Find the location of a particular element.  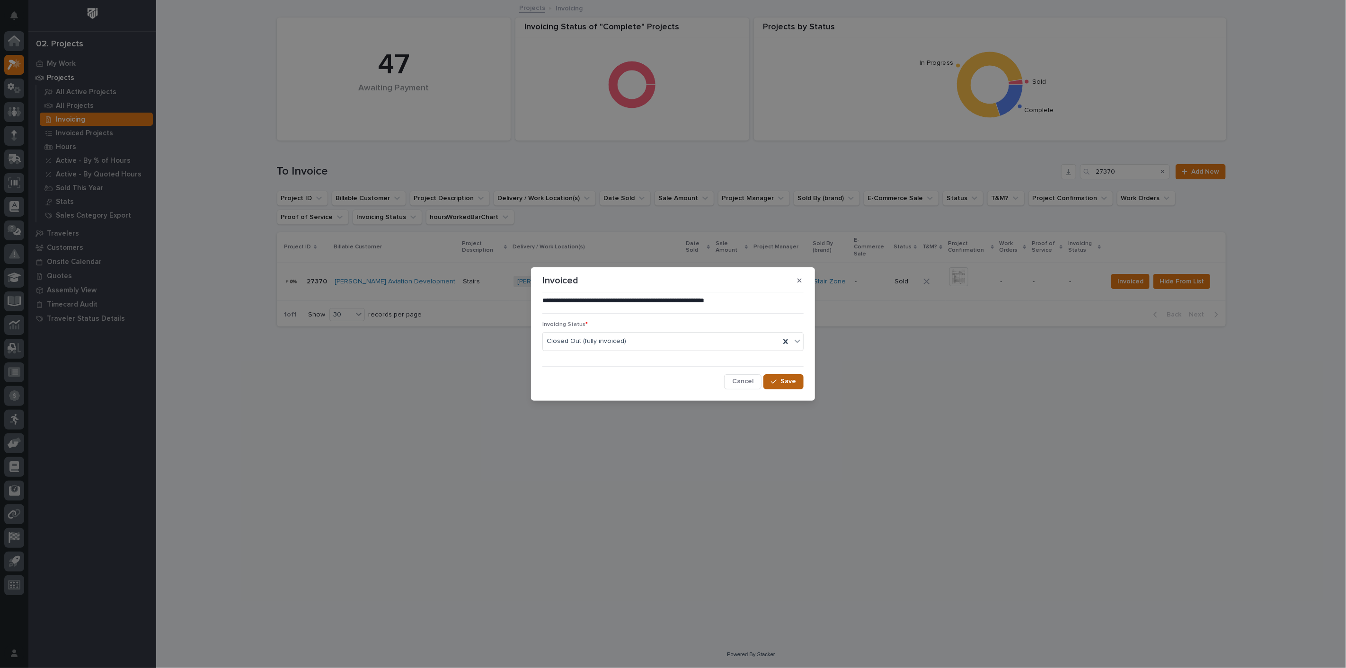

span: Cancel is located at coordinates (743, 382).